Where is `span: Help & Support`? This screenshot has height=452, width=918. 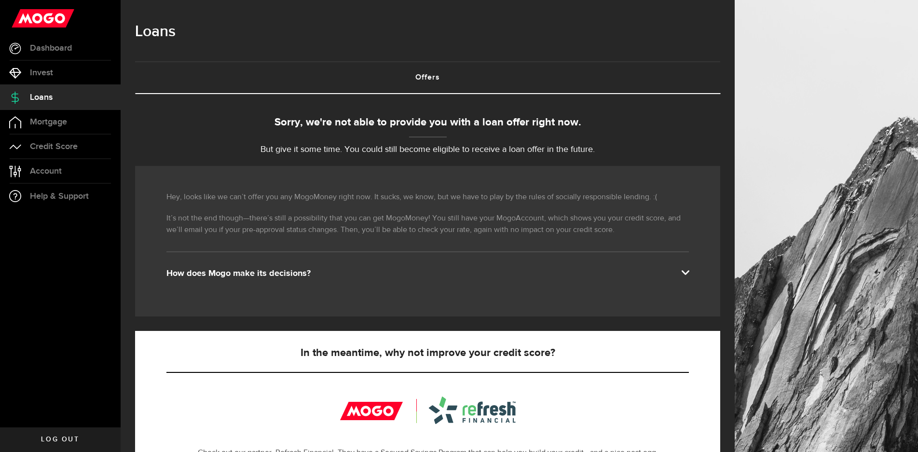
span: Help & Support is located at coordinates (59, 196).